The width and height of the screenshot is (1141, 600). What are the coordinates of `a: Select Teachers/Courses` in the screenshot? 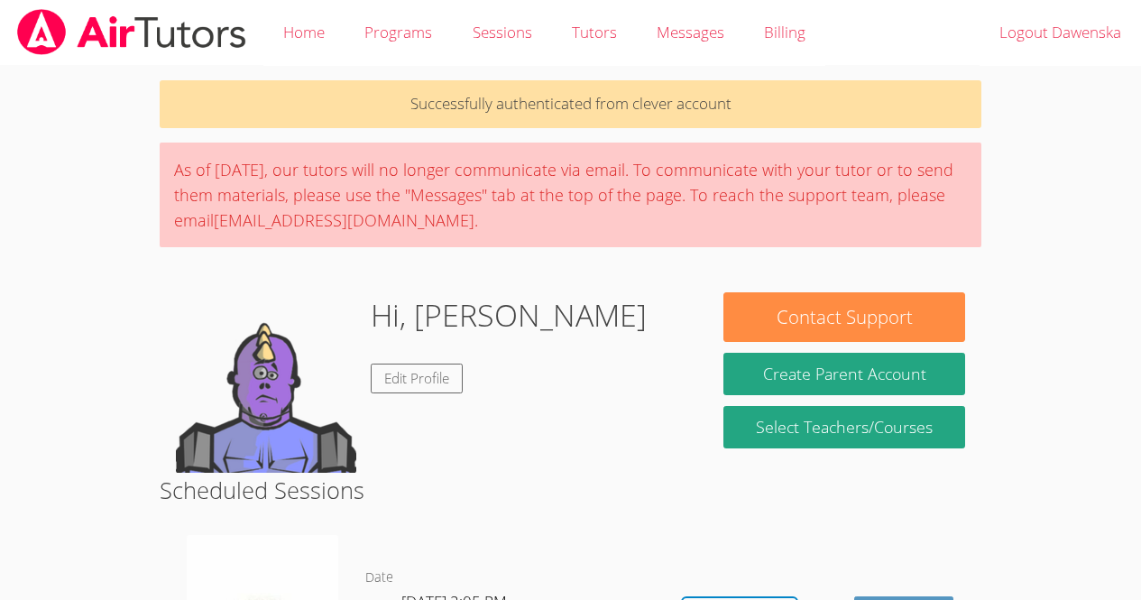 It's located at (843, 427).